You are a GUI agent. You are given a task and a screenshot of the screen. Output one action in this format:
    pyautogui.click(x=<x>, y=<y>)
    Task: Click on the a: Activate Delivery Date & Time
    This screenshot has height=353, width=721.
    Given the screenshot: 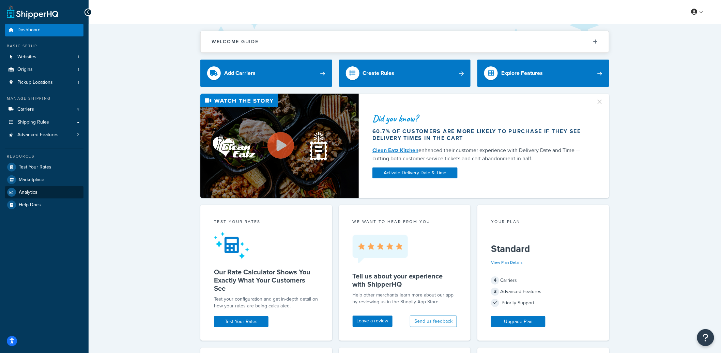 What is the action you would take?
    pyautogui.click(x=415, y=173)
    